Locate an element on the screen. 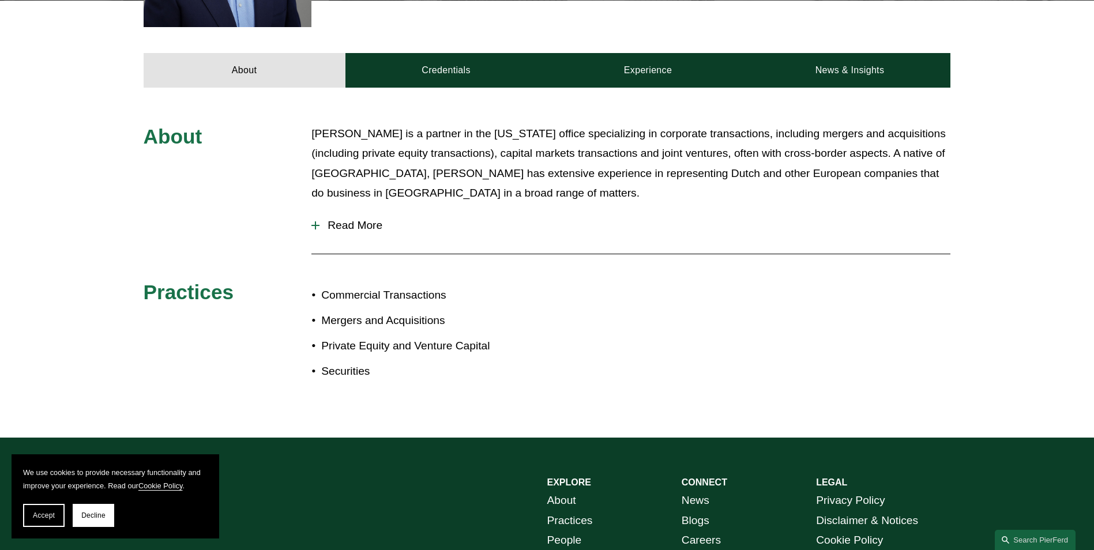  section: Cookie banner is located at coordinates (115, 497).